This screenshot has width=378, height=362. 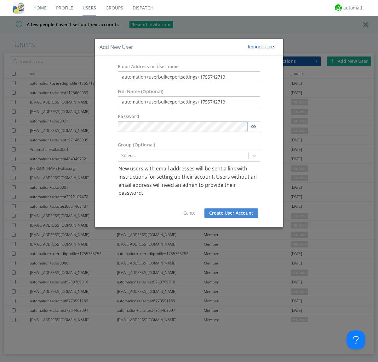 I want to click on label: Email Address or Username, so click(x=148, y=67).